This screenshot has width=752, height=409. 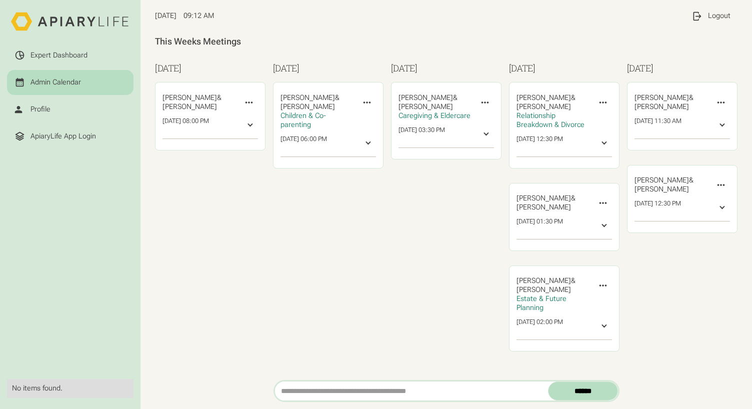 I want to click on span: Relationship Breakdown & Divorce, so click(x=551, y=120).